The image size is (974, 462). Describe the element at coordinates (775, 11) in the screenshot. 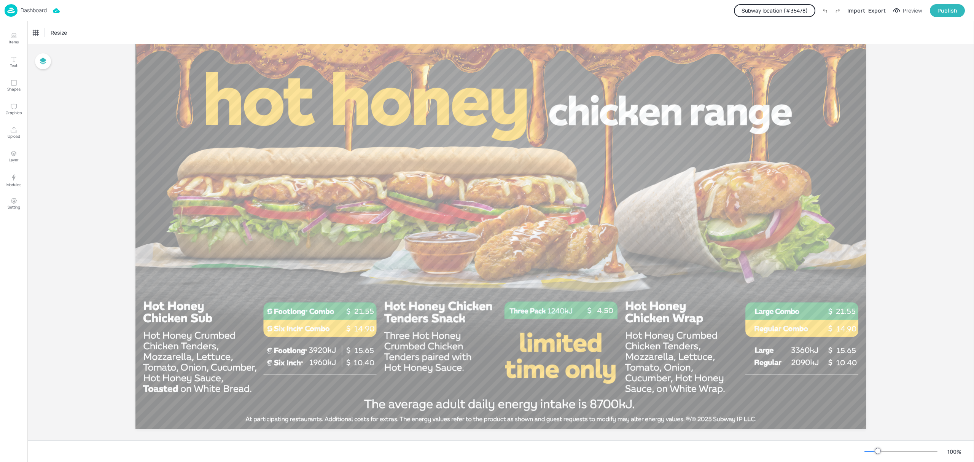

I see `button: Subway location (#35478)` at that location.